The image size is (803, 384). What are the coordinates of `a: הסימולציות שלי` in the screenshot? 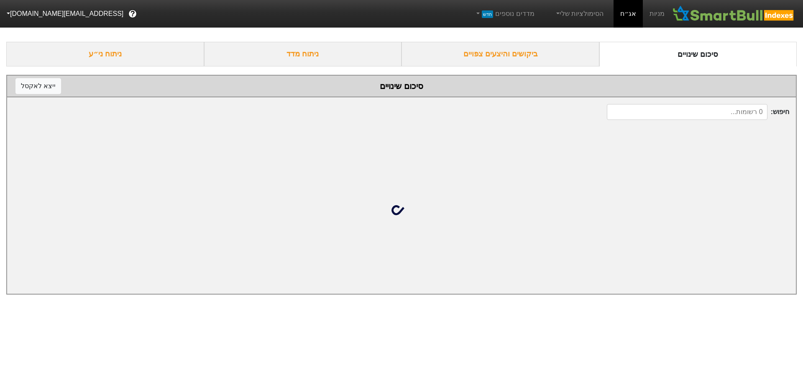 It's located at (579, 14).